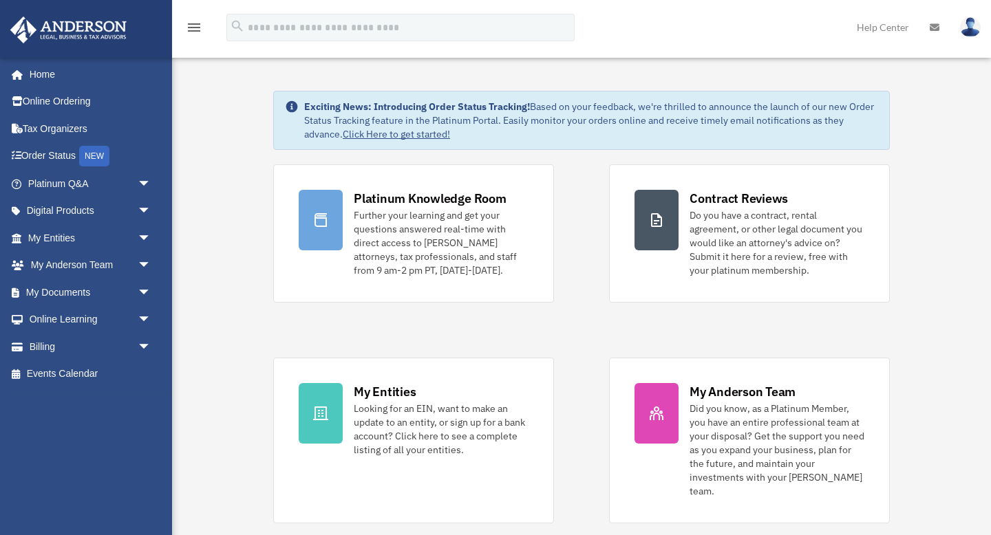 The height and width of the screenshot is (535, 991). What do you see at coordinates (749, 440) in the screenshot?
I see `a: My Anderson Team Did you know, as a Platinum Member, you have an entire professional team at your...` at bounding box center [749, 440].